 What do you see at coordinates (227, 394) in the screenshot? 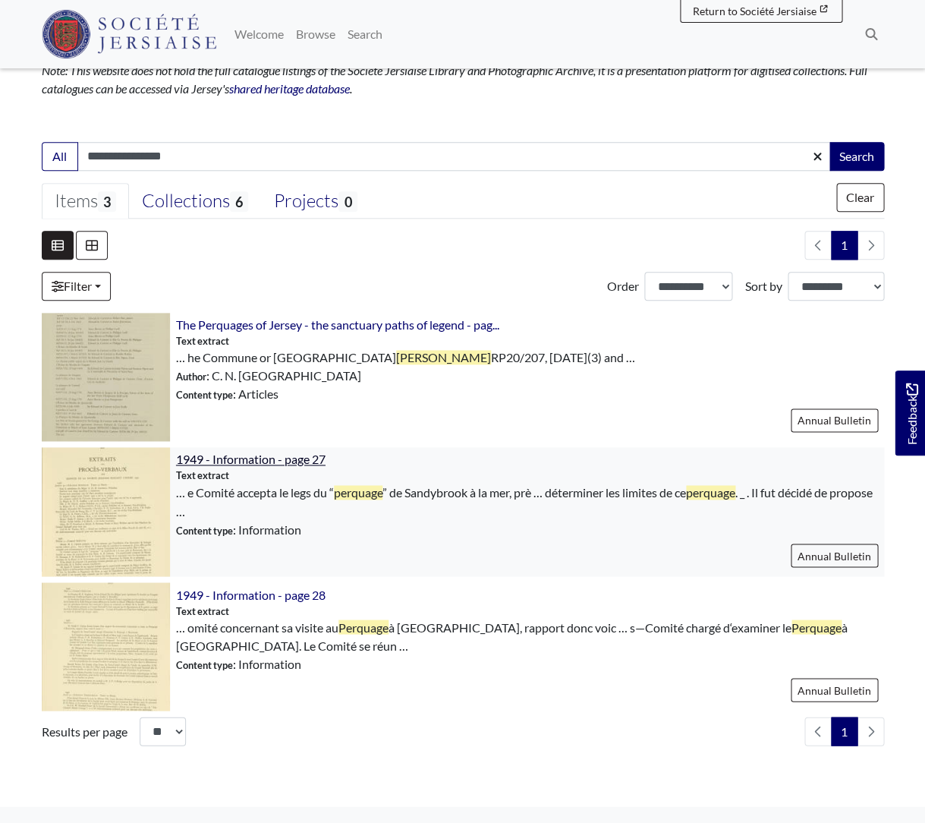
I see `span: : Articles` at bounding box center [227, 394].